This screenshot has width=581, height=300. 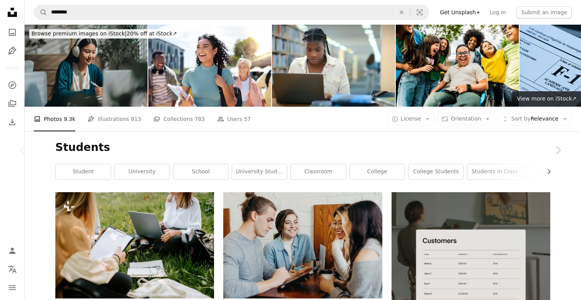 What do you see at coordinates (260, 172) in the screenshot?
I see `a: university students` at bounding box center [260, 172].